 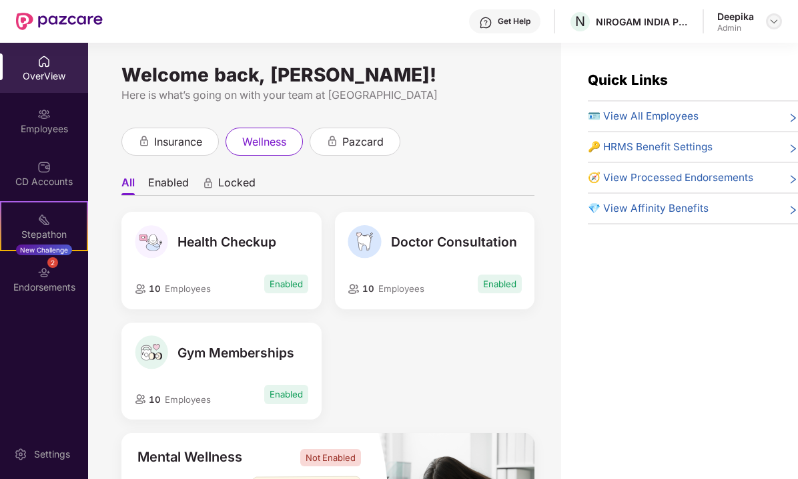 I want to click on span: 🪪 View All Employees, so click(x=644, y=116).